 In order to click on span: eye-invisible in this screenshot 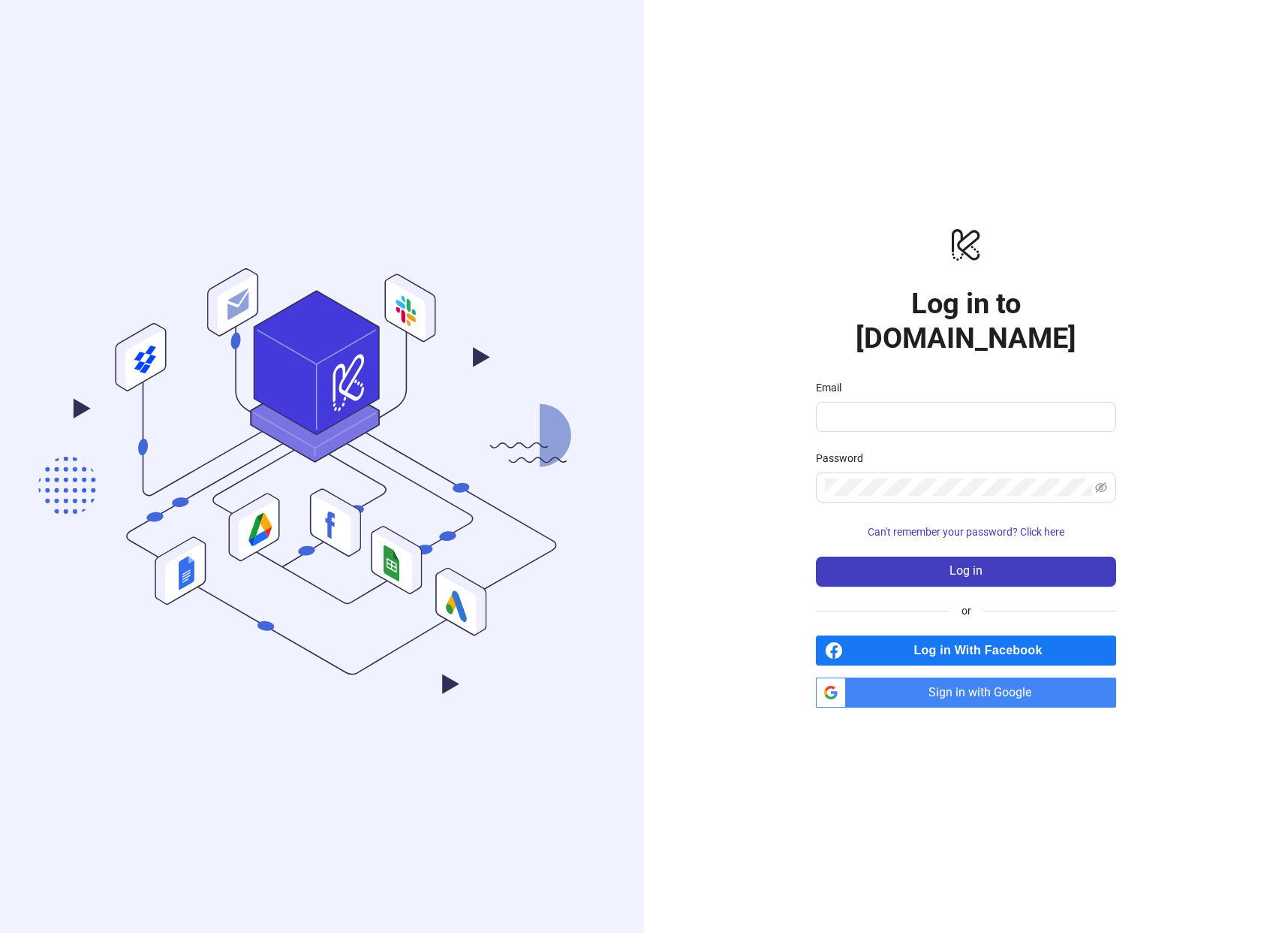, I will do `click(1101, 487)`.